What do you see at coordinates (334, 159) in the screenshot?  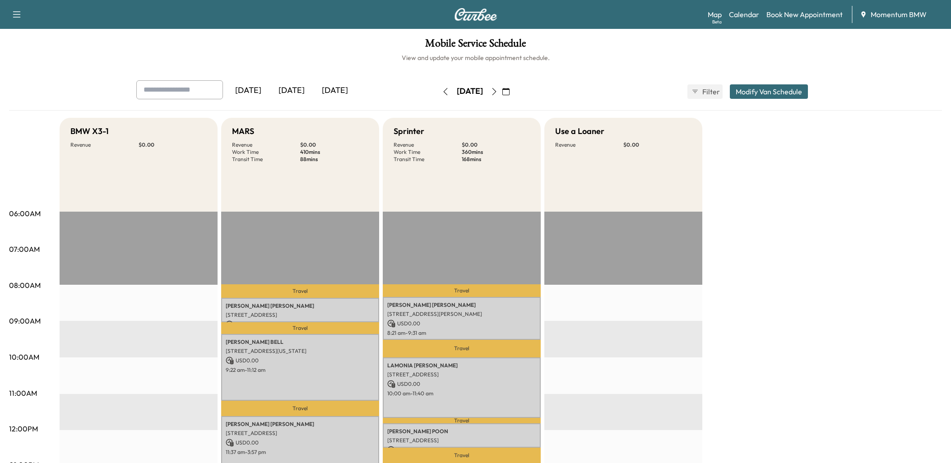 I see `p: 88 mins` at bounding box center [334, 159].